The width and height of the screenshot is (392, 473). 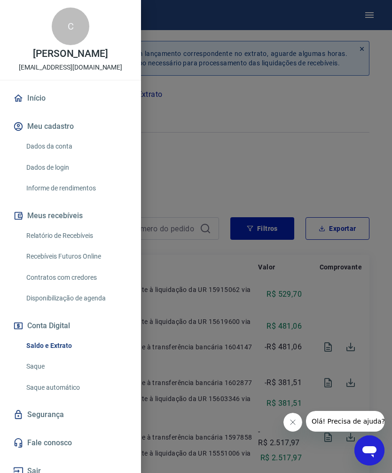 I want to click on a: Relatório de Recebíveis, so click(x=76, y=236).